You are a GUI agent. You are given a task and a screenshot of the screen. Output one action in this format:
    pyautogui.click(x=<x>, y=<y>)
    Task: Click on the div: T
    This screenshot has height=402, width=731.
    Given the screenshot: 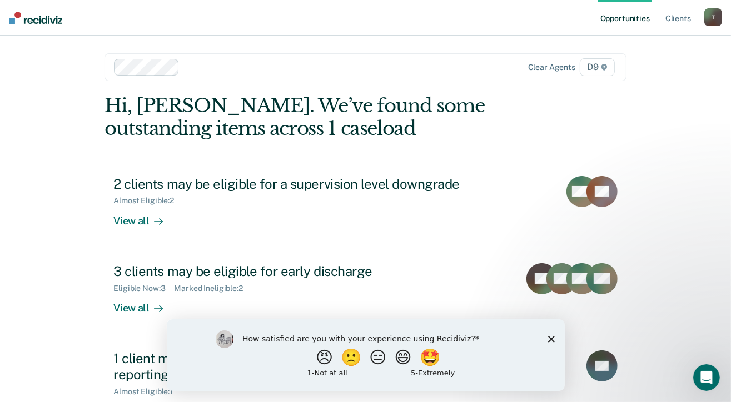 What is the action you would take?
    pyautogui.click(x=713, y=17)
    